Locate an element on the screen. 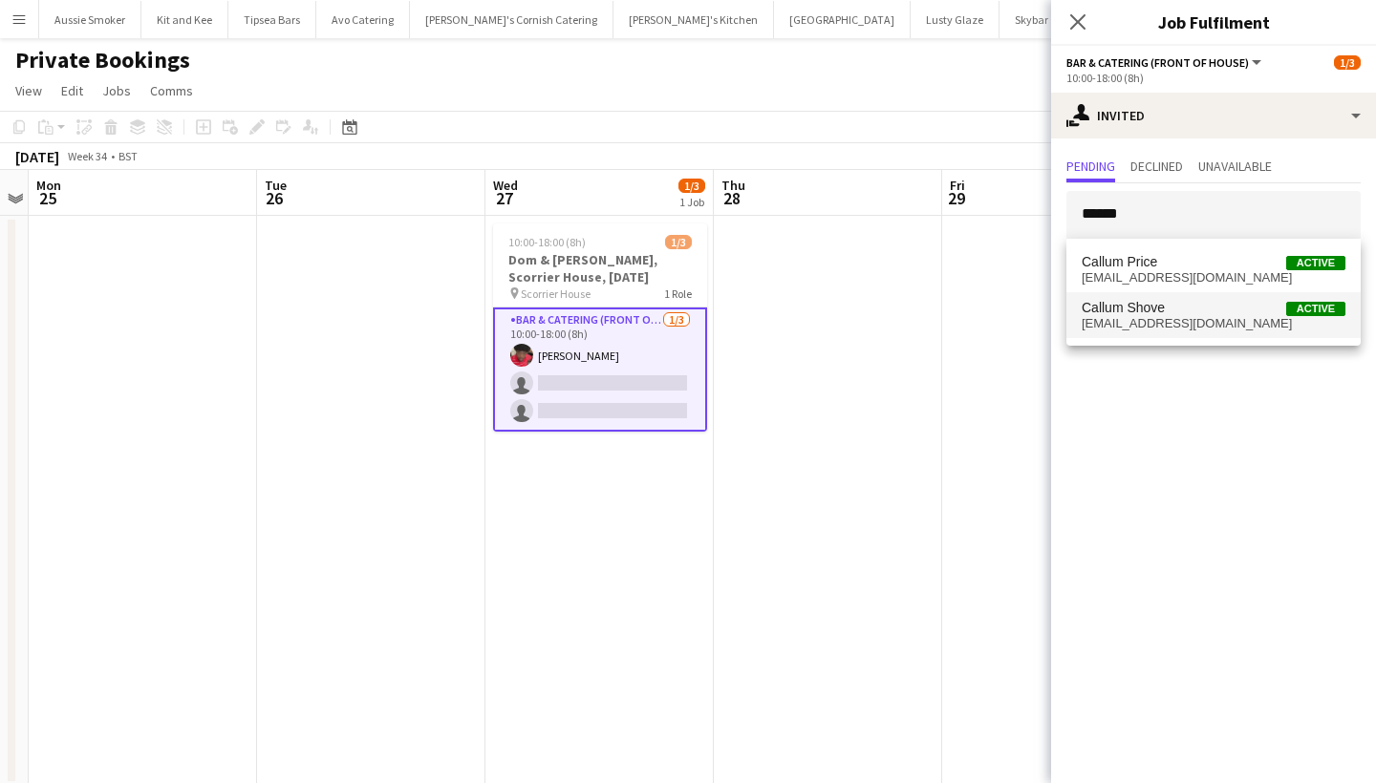  span: Callum Shove is located at coordinates (1123, 308).